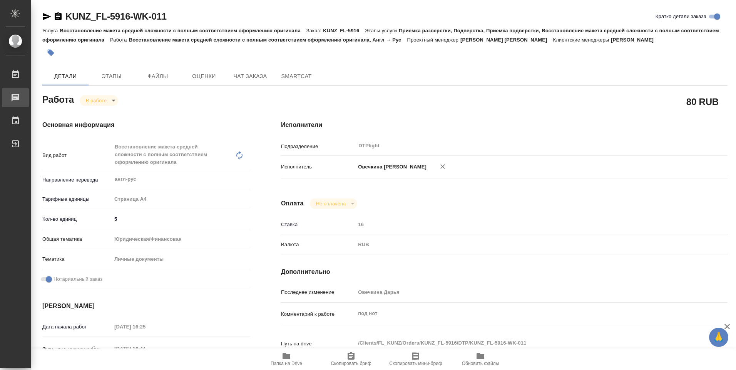 Image resolution: width=736 pixels, height=370 pixels. What do you see at coordinates (116, 16) in the screenshot?
I see `a: KUNZ_FL-5916-WK-011` at bounding box center [116, 16].